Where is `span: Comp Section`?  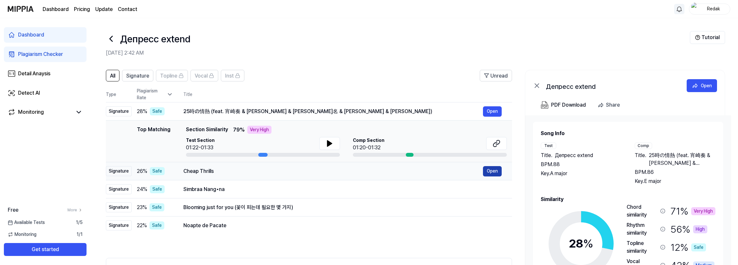
span: Comp Section is located at coordinates (369, 140).